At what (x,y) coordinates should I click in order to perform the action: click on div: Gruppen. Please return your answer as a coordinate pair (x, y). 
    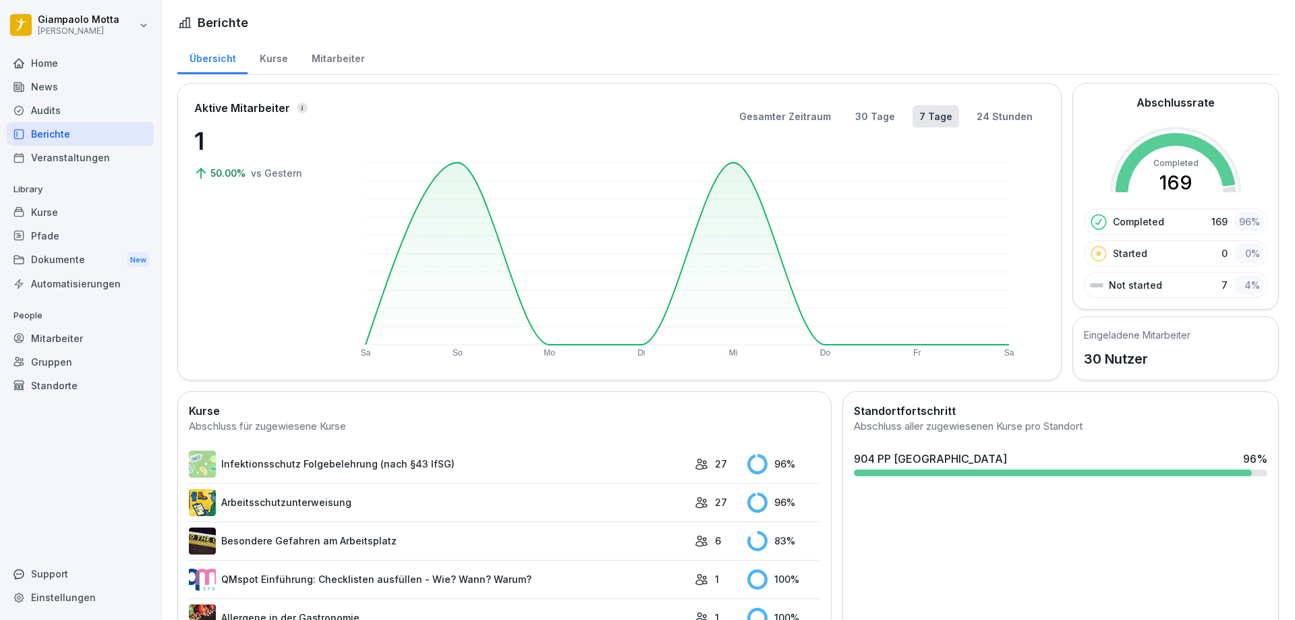
    Looking at the image, I should click on (80, 361).